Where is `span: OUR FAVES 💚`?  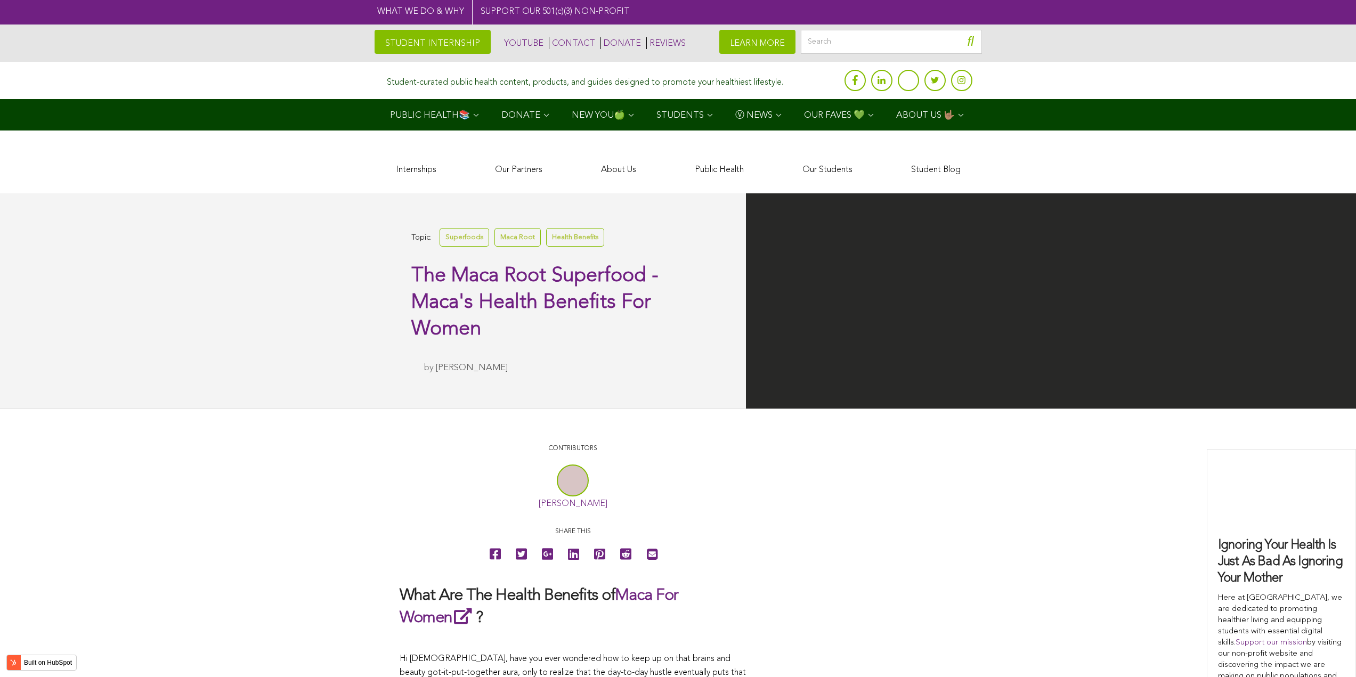 span: OUR FAVES 💚 is located at coordinates (835, 115).